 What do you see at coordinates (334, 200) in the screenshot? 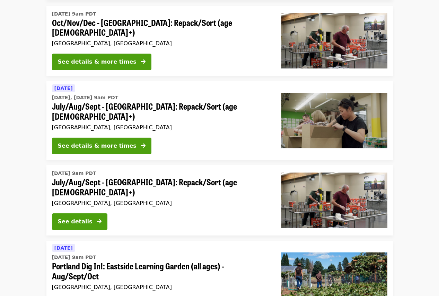
I see `img: July/Aug/Sept - Portland: Repack/Sort (age 16+) organized by Oregon Food Bank` at bounding box center [334, 200].